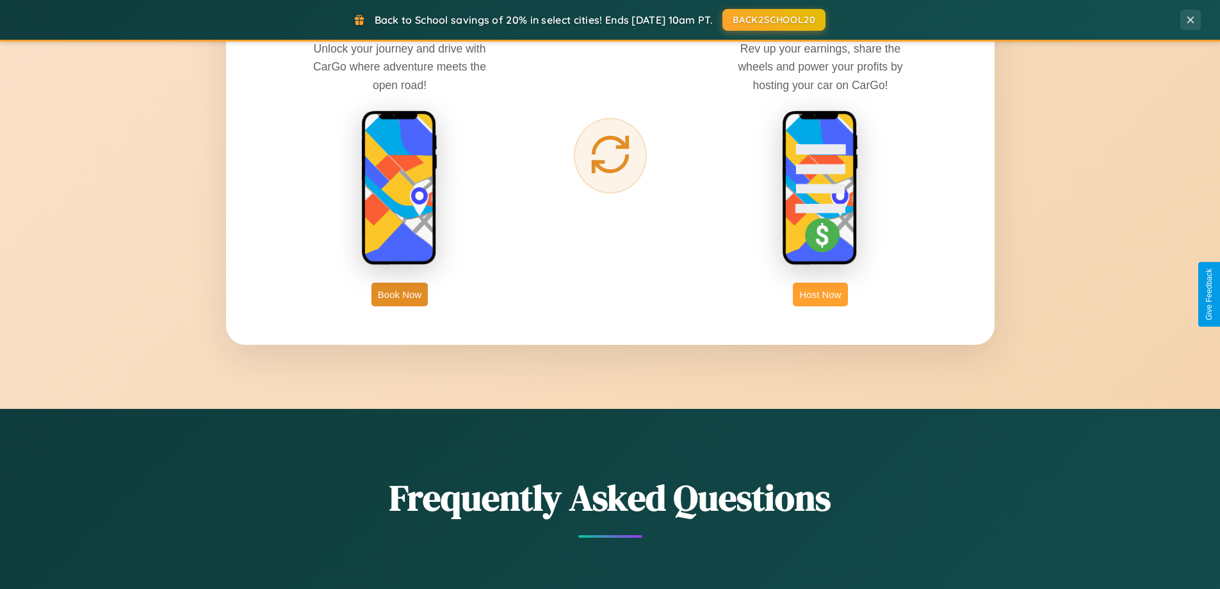 The height and width of the screenshot is (589, 1220). What do you see at coordinates (820, 188) in the screenshot?
I see `img: host phone` at bounding box center [820, 188].